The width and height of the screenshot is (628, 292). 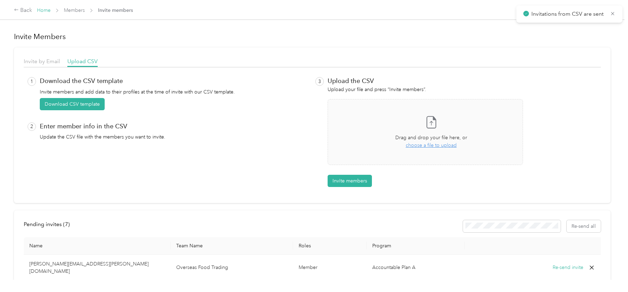 What do you see at coordinates (116, 10) in the screenshot?
I see `span: Invite members` at bounding box center [116, 10].